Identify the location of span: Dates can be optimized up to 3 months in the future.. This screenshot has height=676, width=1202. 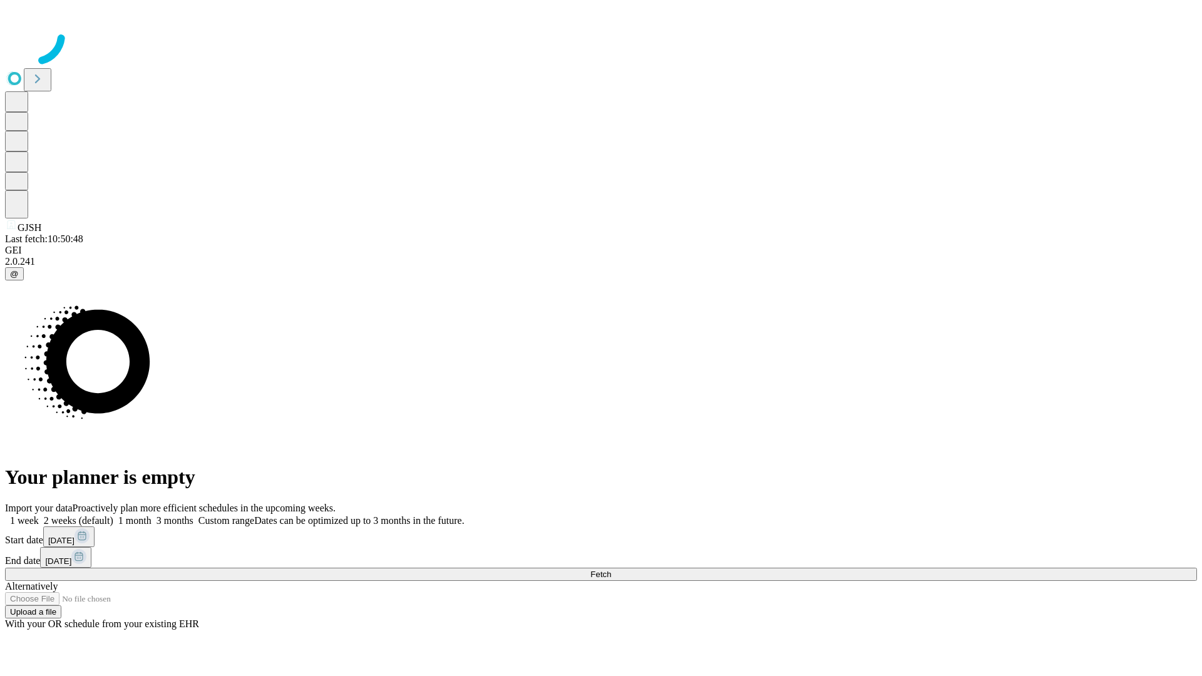
(359, 520).